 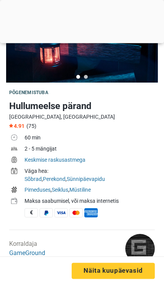 What do you see at coordinates (78, 77) in the screenshot?
I see `button: 1 of 2` at bounding box center [78, 77].